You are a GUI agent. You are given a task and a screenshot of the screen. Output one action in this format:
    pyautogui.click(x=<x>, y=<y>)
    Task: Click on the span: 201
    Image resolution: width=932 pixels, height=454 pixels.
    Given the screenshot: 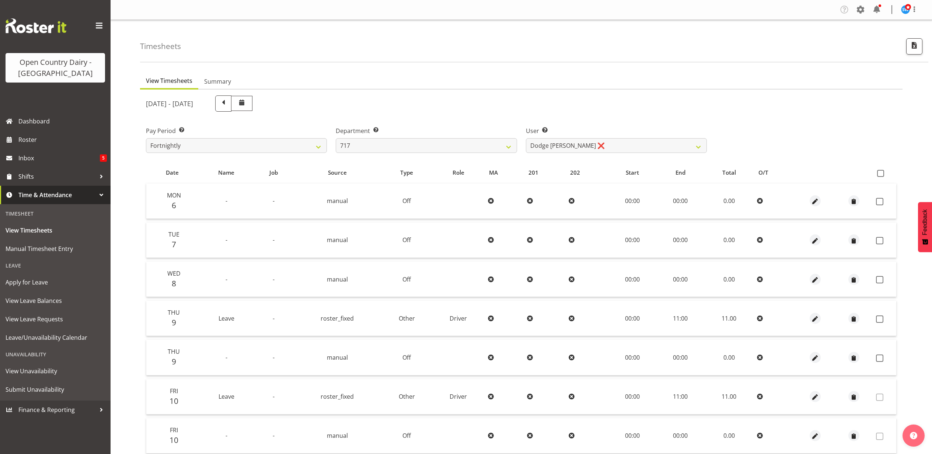 What is the action you would take?
    pyautogui.click(x=533, y=172)
    